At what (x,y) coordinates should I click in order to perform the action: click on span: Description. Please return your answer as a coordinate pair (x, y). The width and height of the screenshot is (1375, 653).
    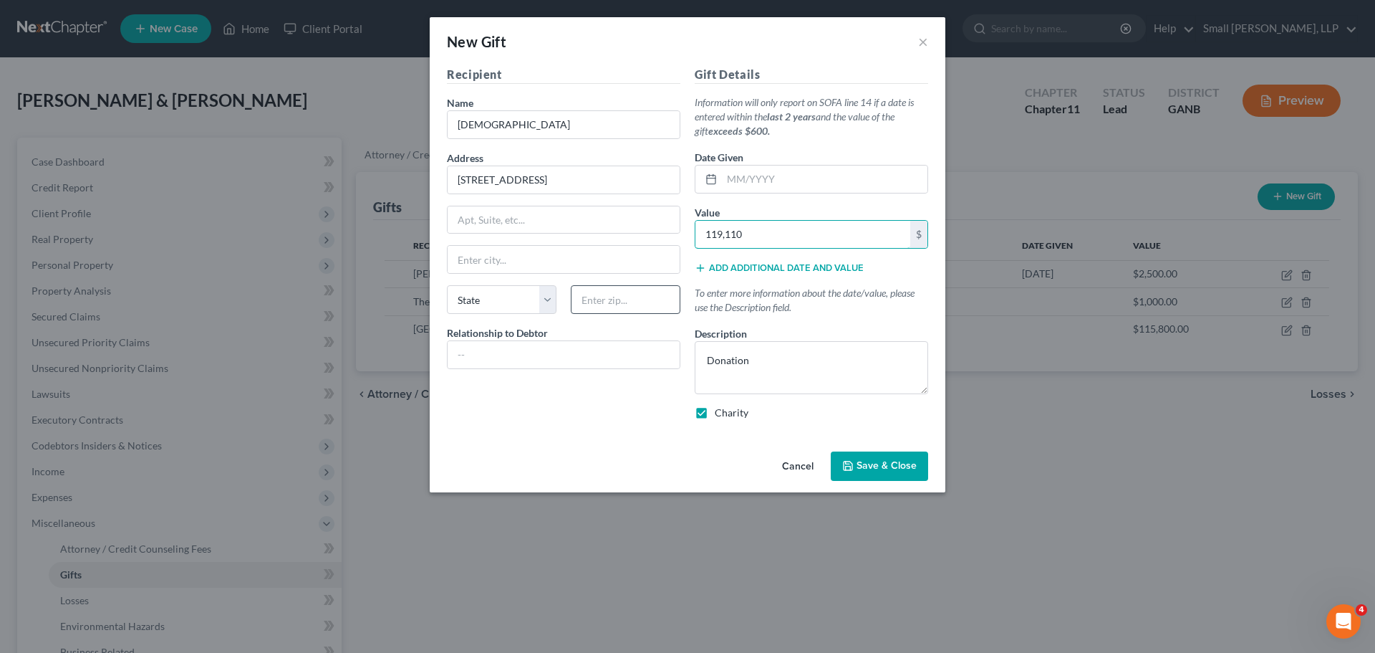
    Looking at the image, I should click on (721, 333).